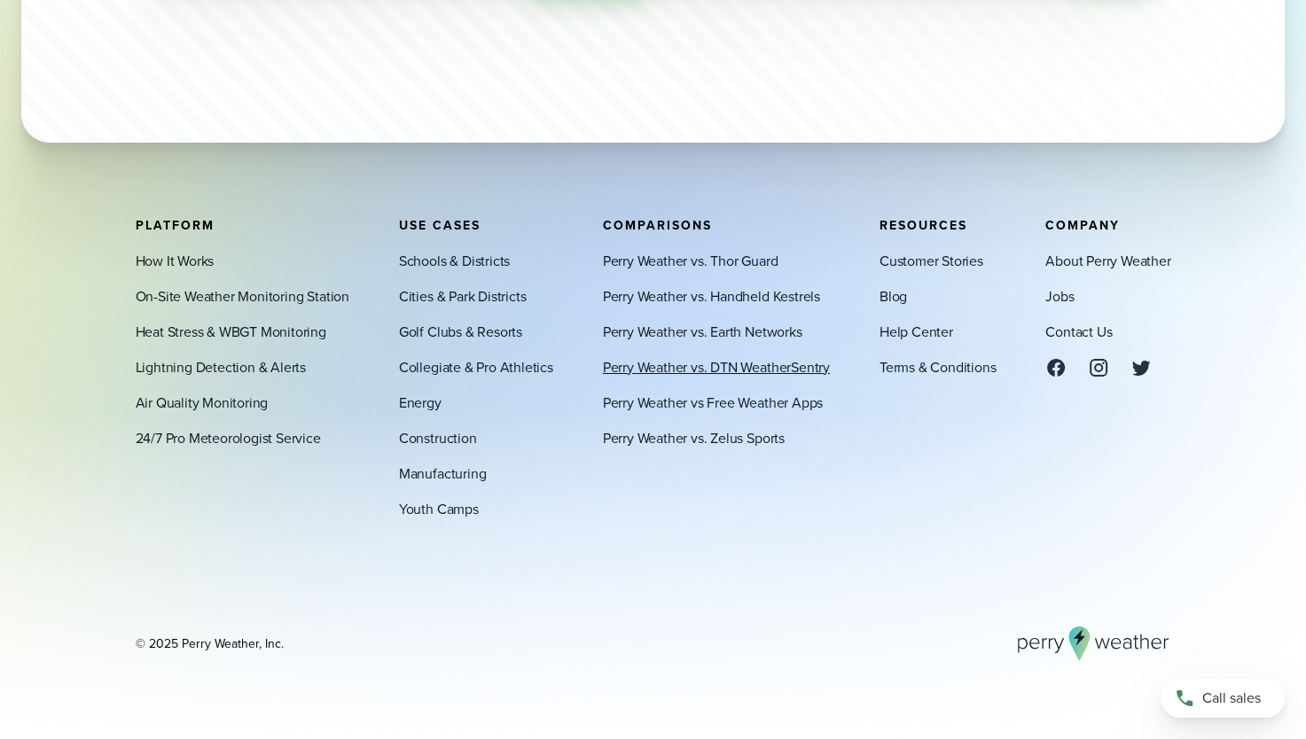 The height and width of the screenshot is (739, 1306). What do you see at coordinates (1223, 699) in the screenshot?
I see `a: Call sales` at bounding box center [1223, 699].